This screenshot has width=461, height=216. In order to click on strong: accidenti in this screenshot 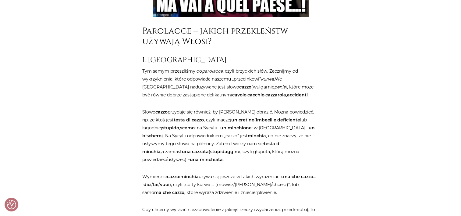, I will do `click(297, 95)`.